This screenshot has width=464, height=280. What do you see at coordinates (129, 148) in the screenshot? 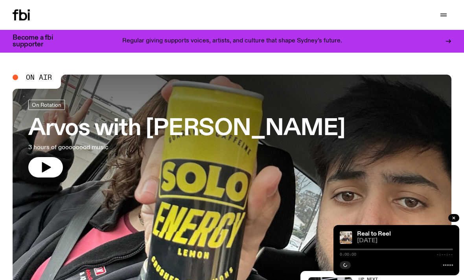
I see `p: 3 hours of goooooood music` at bounding box center [129, 148].